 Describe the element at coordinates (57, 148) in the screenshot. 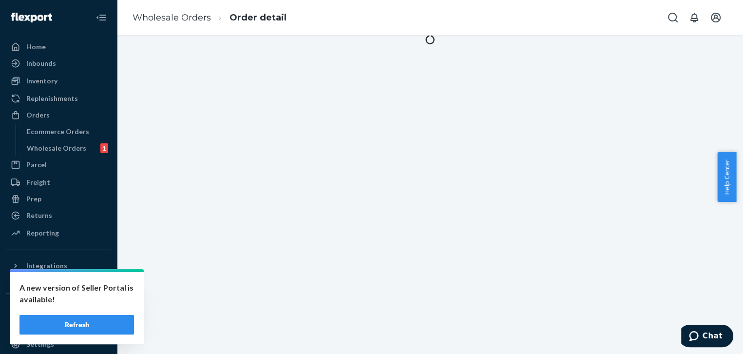

I see `div: Wholesale Orders` at that location.